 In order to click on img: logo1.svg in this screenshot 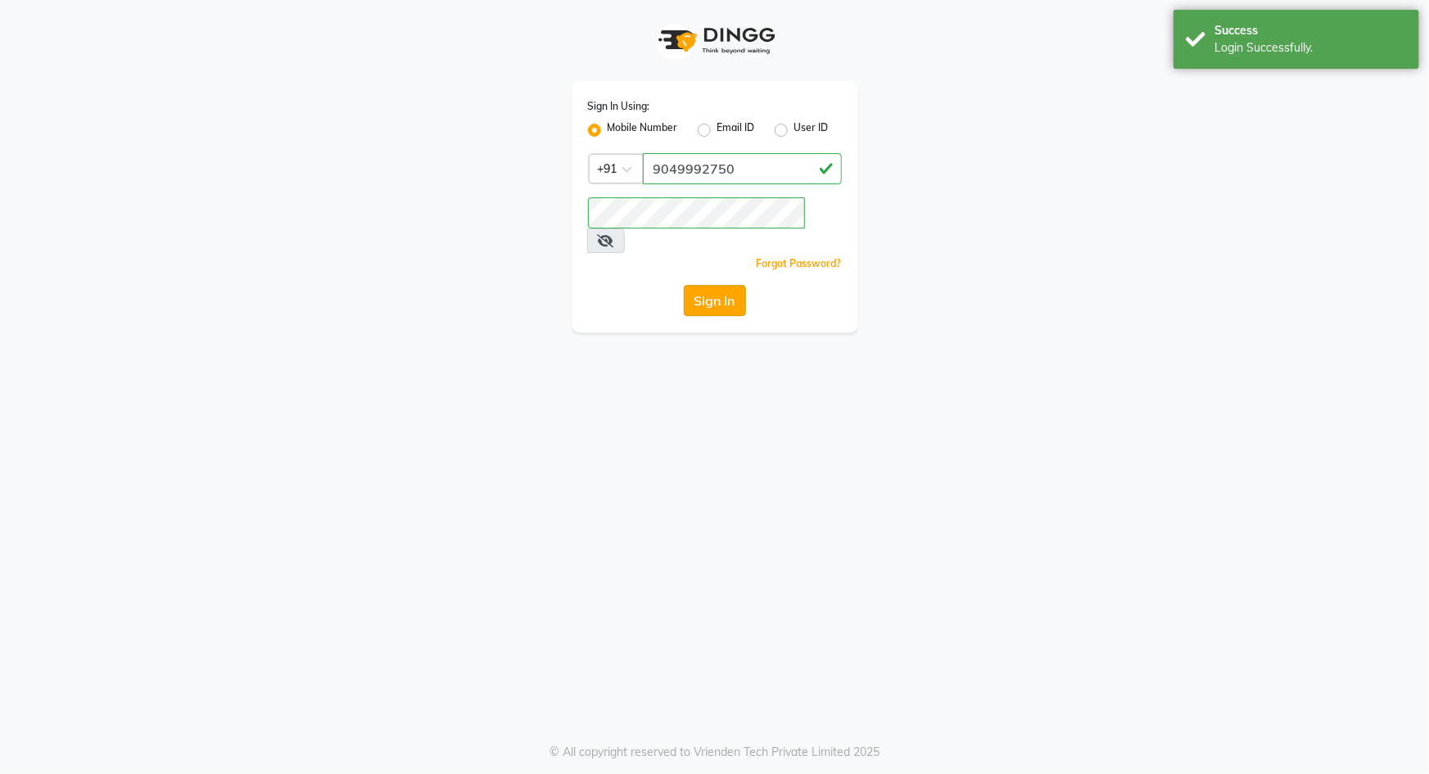, I will do `click(715, 40)`.